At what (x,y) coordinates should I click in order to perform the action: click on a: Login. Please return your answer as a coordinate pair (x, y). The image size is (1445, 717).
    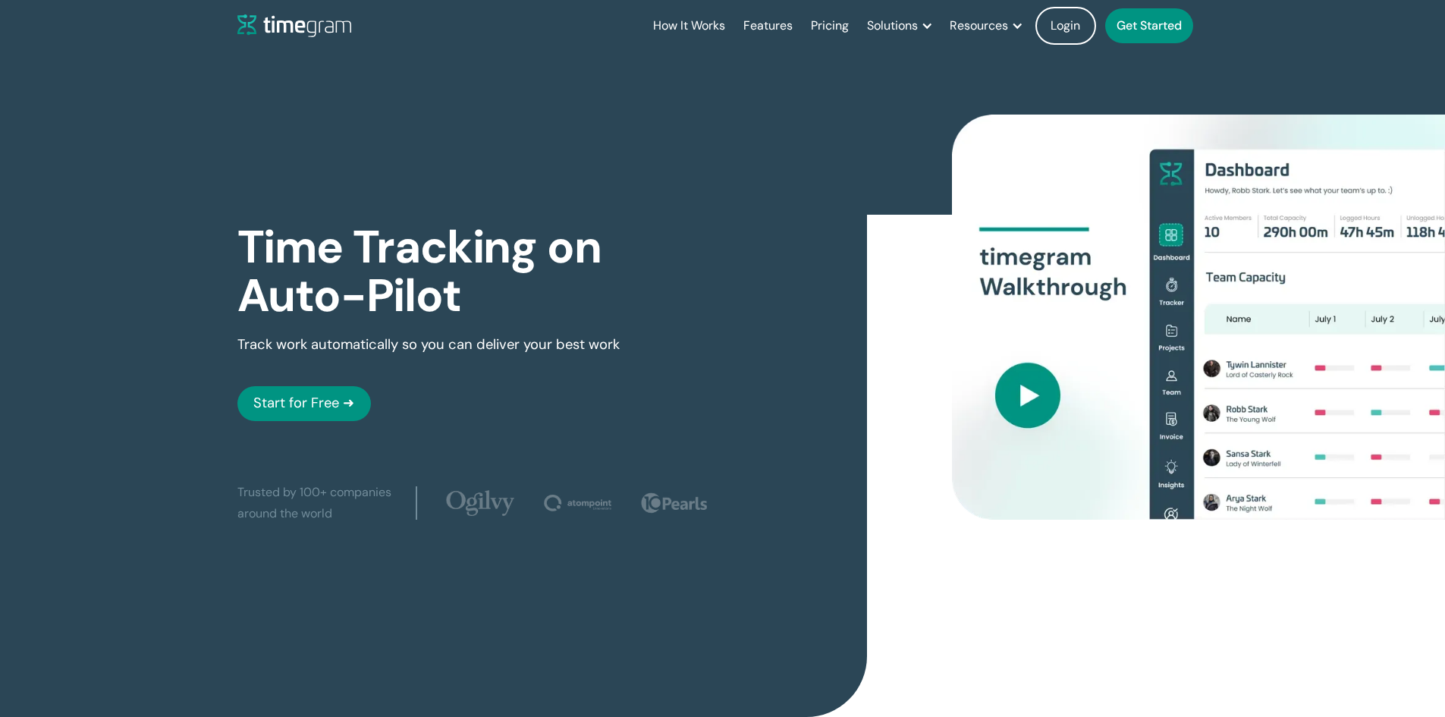
    Looking at the image, I should click on (1066, 26).